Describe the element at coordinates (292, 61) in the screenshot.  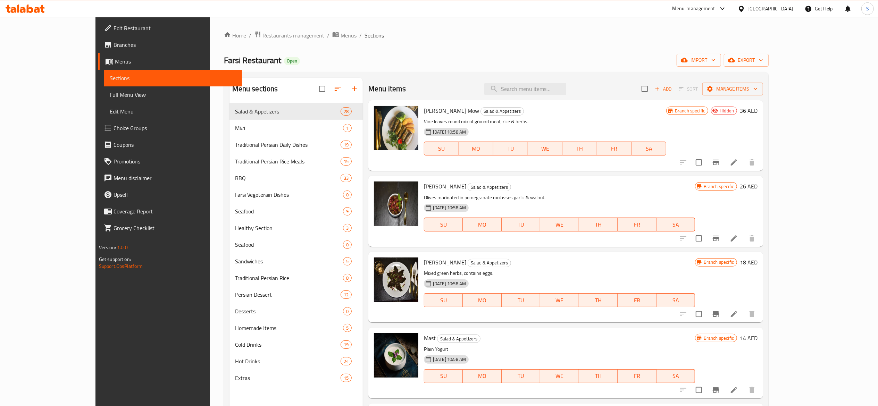
I see `span: Open` at that location.